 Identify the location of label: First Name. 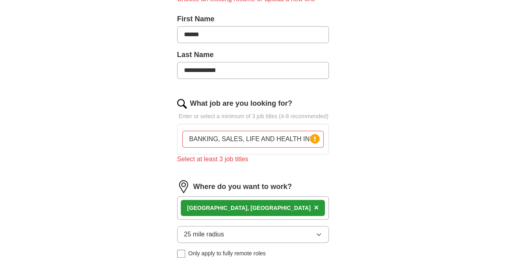
(253, 19).